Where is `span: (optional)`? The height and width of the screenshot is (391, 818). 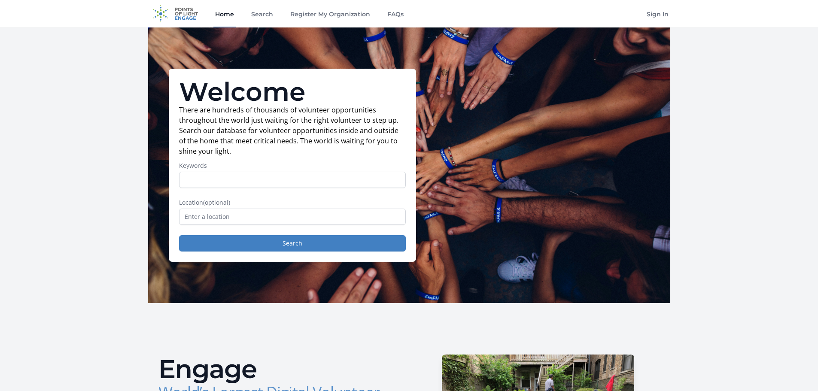
span: (optional) is located at coordinates (216, 202).